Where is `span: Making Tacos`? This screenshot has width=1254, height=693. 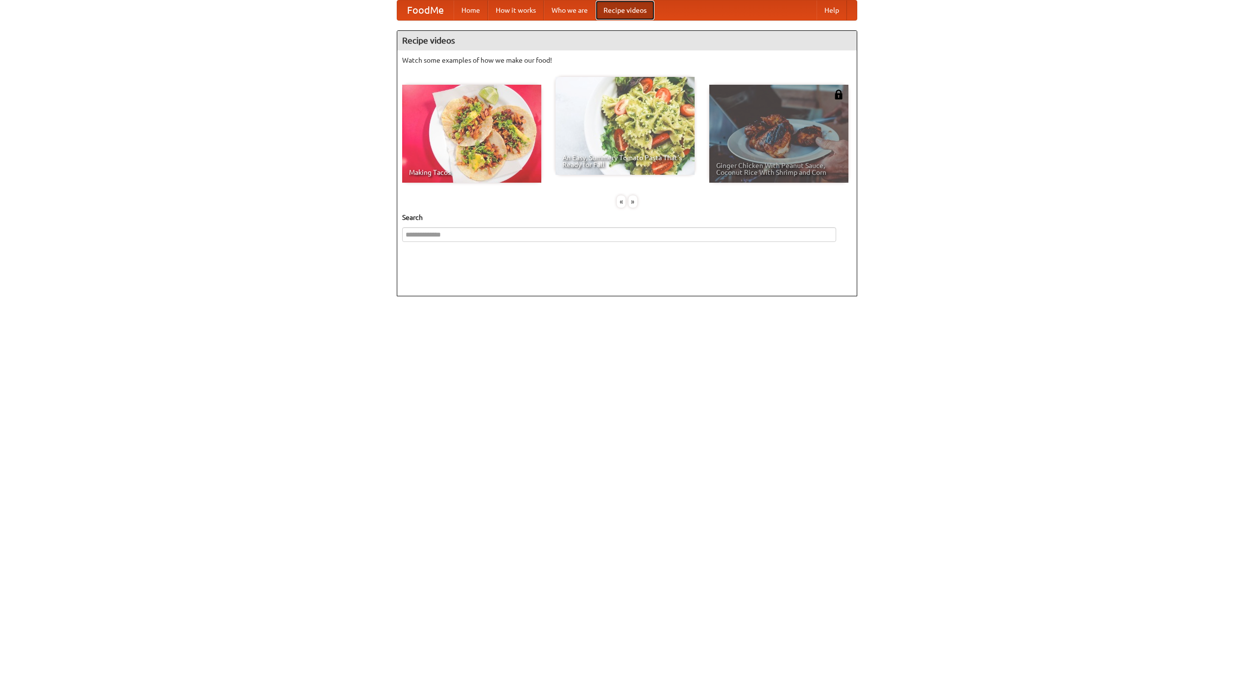
span: Making Tacos is located at coordinates (472, 172).